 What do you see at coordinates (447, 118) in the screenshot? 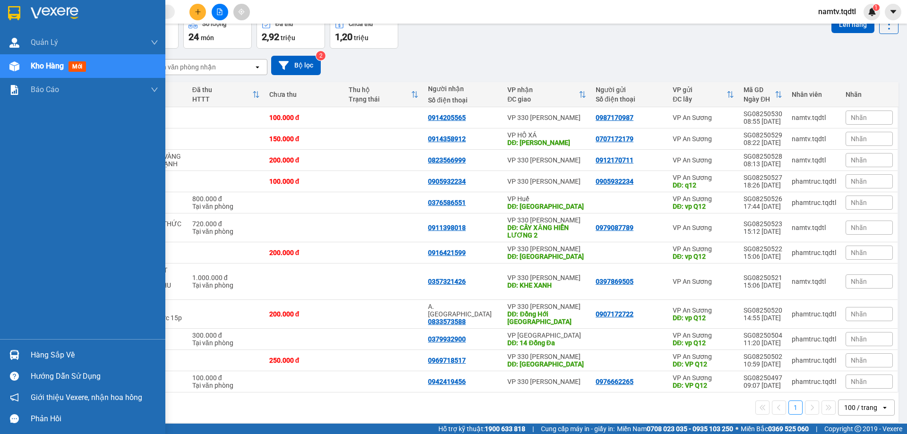
I see `div: 0914205565` at bounding box center [447, 118].